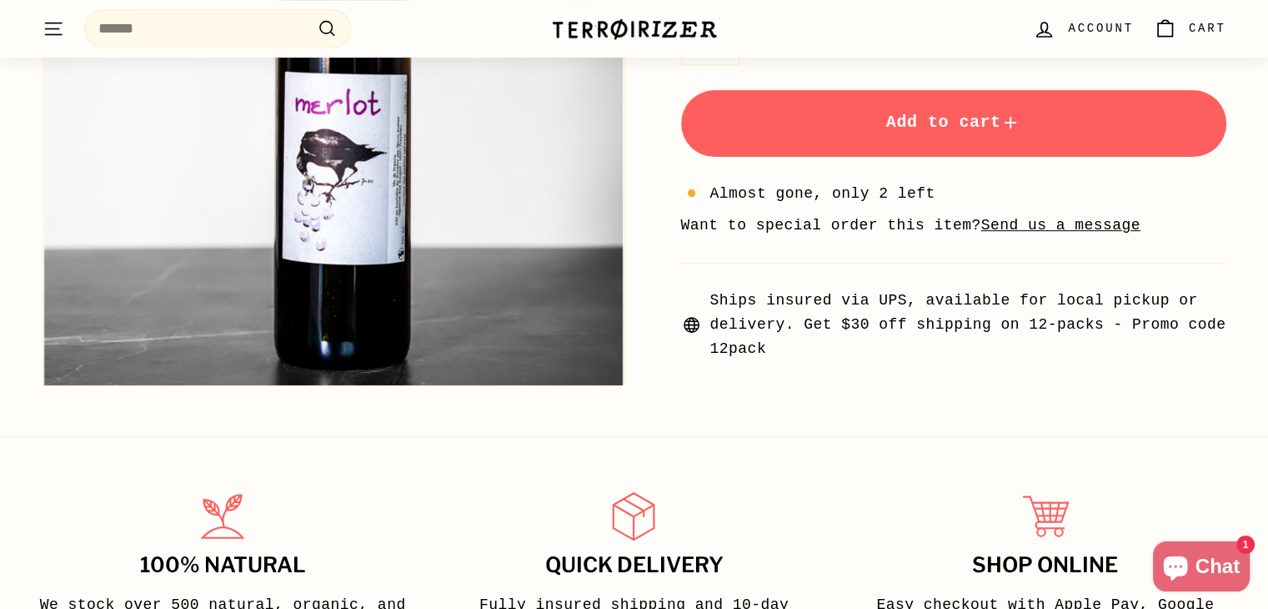 This screenshot has height=609, width=1268. What do you see at coordinates (954, 225) in the screenshot?
I see `li: Want to special order this item?` at bounding box center [954, 225].